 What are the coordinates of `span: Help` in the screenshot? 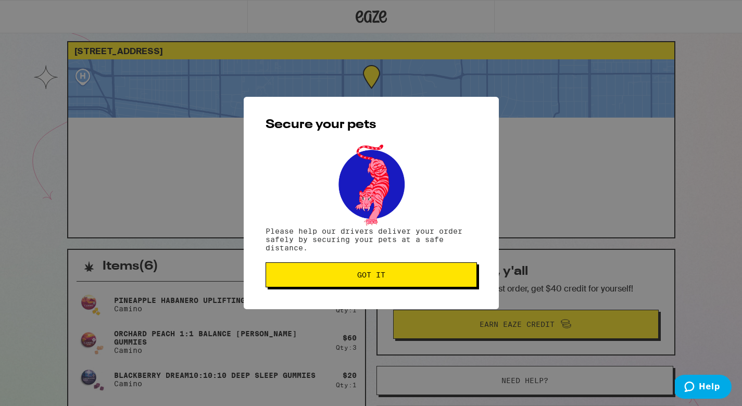 It's located at (34, 12).